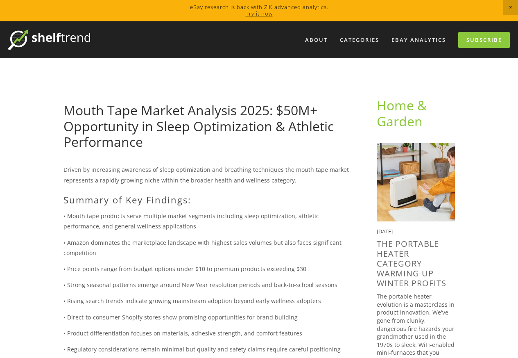 The height and width of the screenshot is (358, 518). I want to click on p: • Price points range from budget options under $10 to premium products exceeding $30, so click(207, 268).